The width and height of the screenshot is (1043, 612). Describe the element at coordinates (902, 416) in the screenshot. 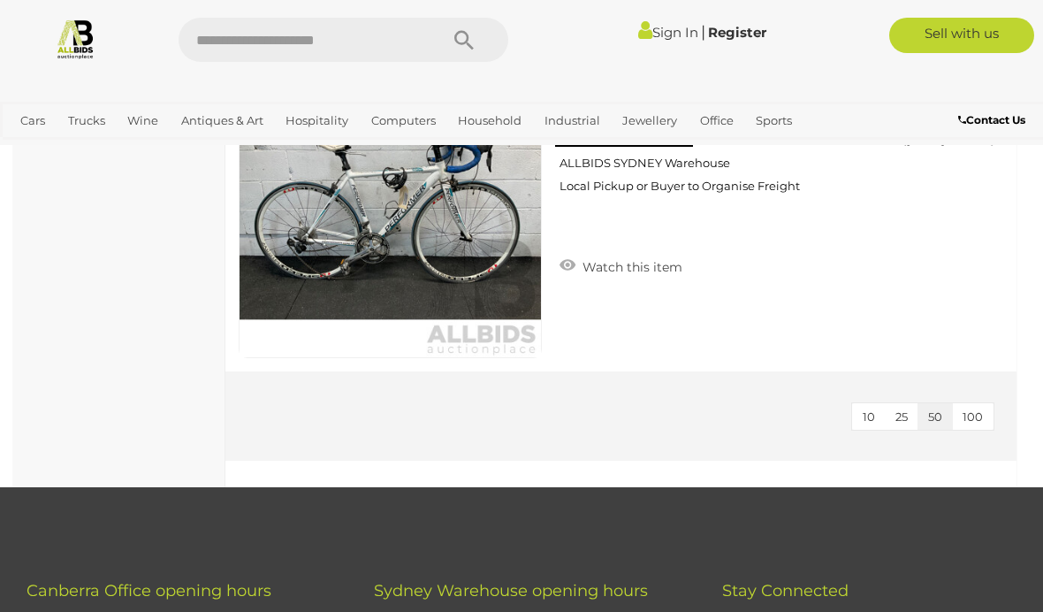

I see `button: 25` at that location.